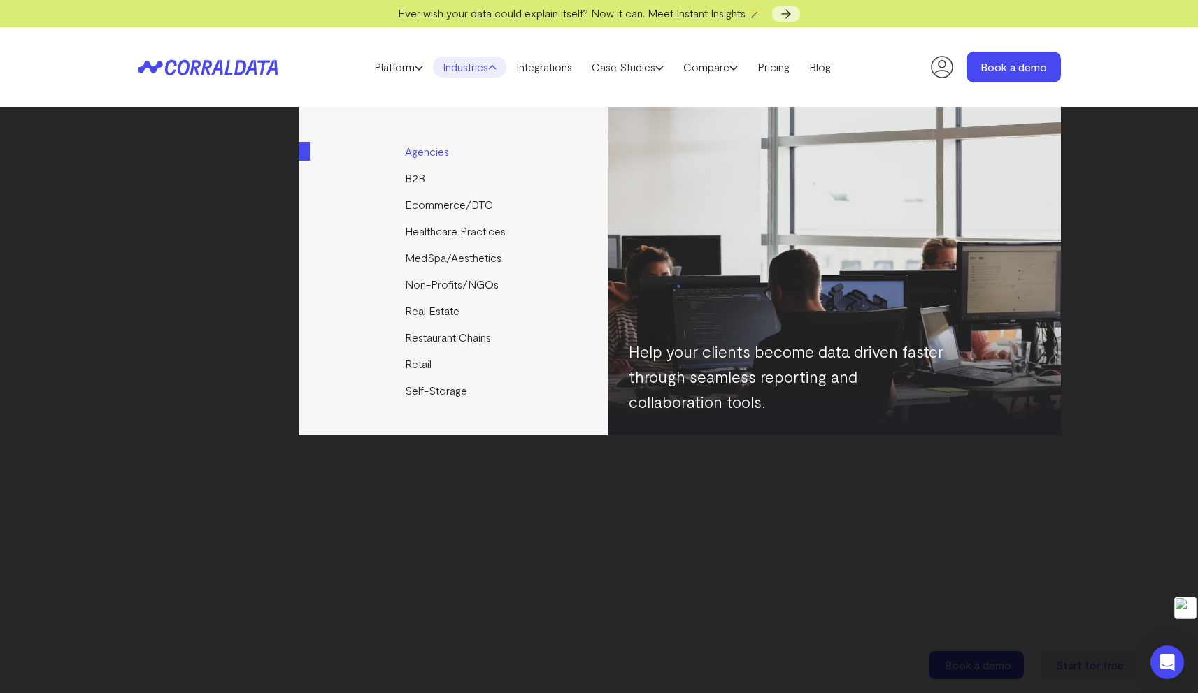  I want to click on a: Agencies, so click(454, 152).